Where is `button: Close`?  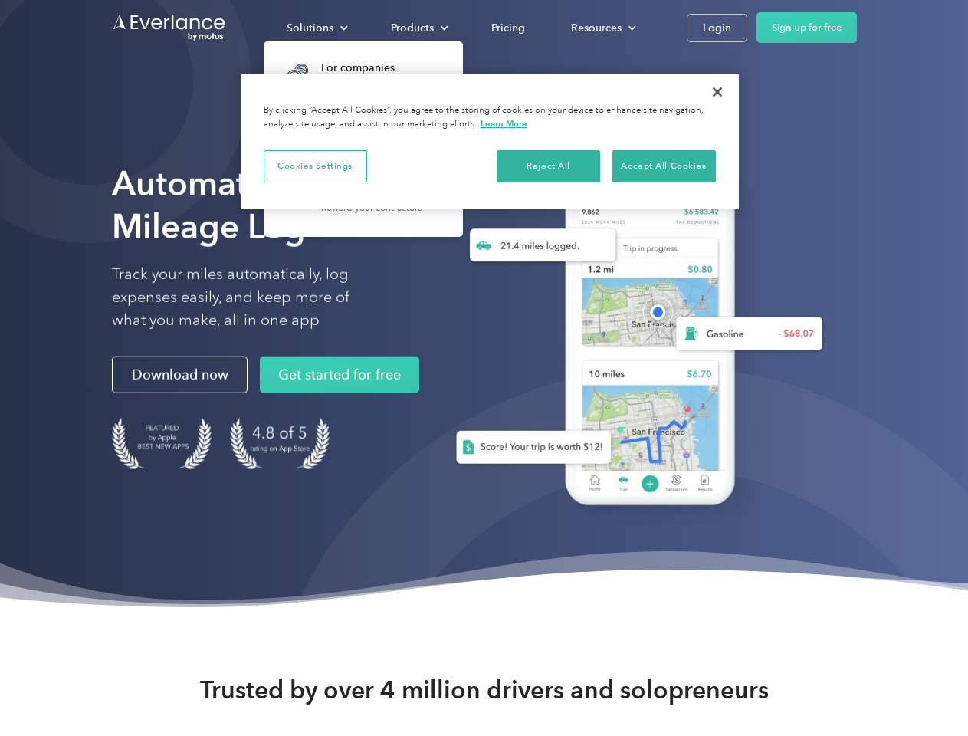
button: Close is located at coordinates (717, 92).